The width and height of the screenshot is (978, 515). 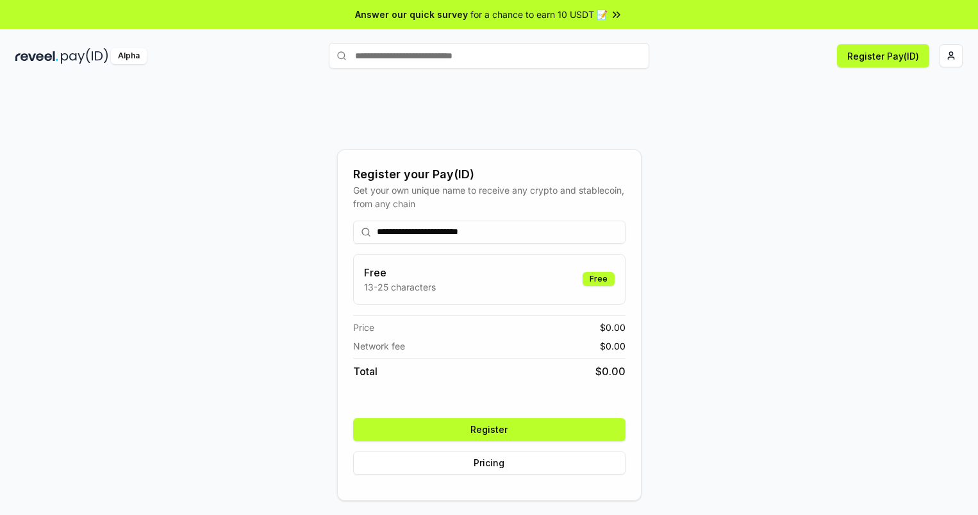 I want to click on span: Total, so click(x=365, y=371).